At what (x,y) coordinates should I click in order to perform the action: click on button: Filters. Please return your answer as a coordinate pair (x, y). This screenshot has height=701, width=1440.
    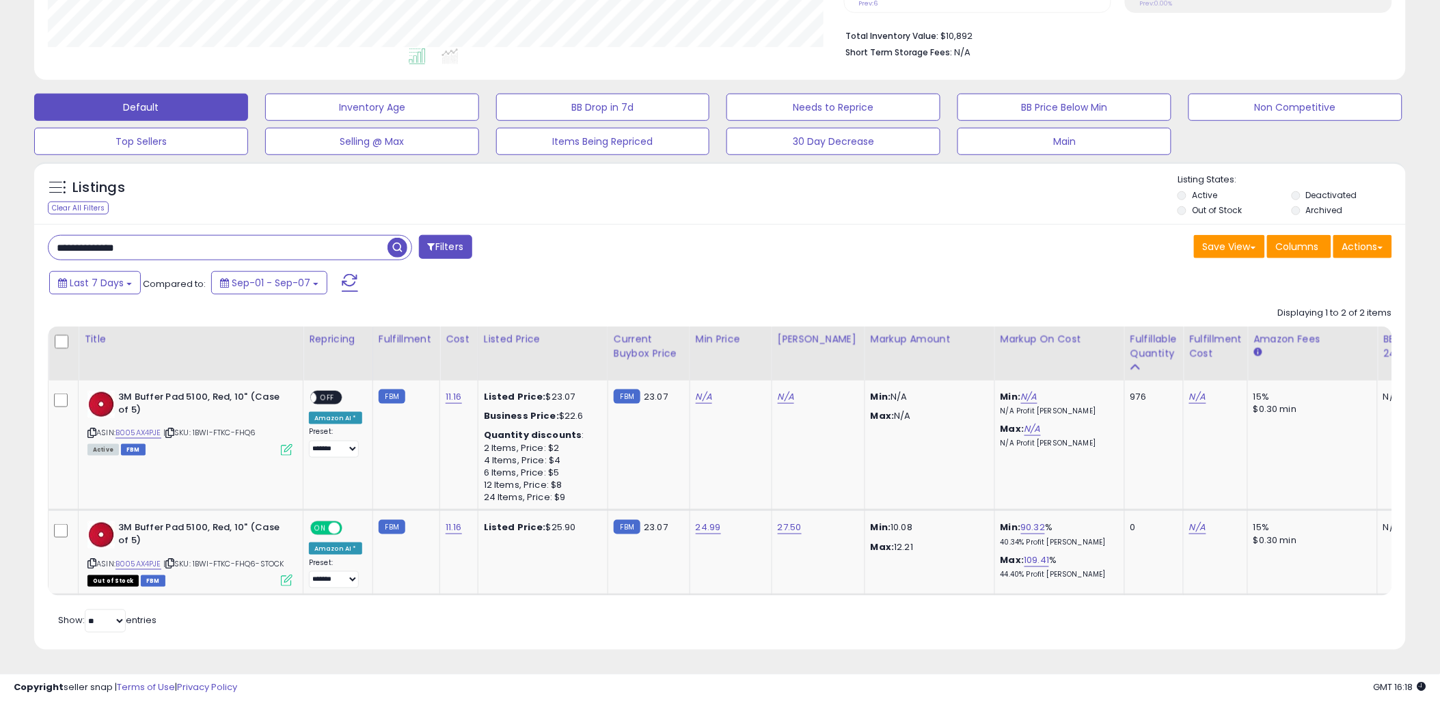
    Looking at the image, I should click on (445, 247).